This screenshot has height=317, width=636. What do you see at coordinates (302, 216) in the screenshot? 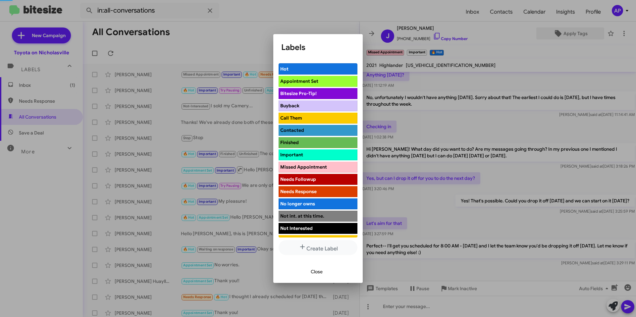
I see `span: Not int. at this time.` at bounding box center [302, 216].